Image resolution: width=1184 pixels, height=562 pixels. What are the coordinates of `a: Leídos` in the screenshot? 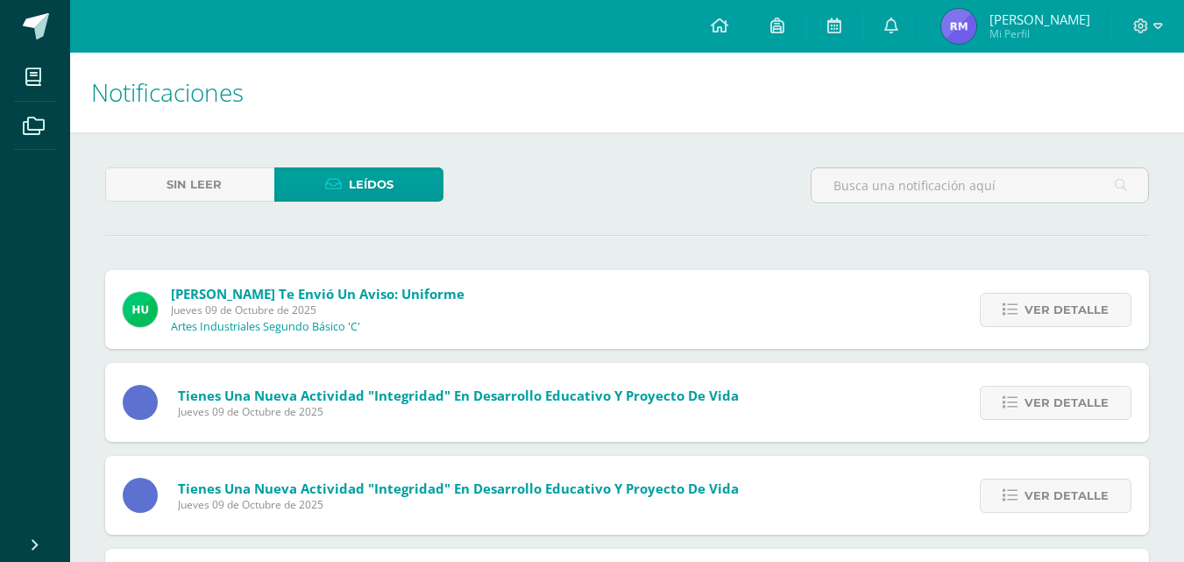 It's located at (358, 184).